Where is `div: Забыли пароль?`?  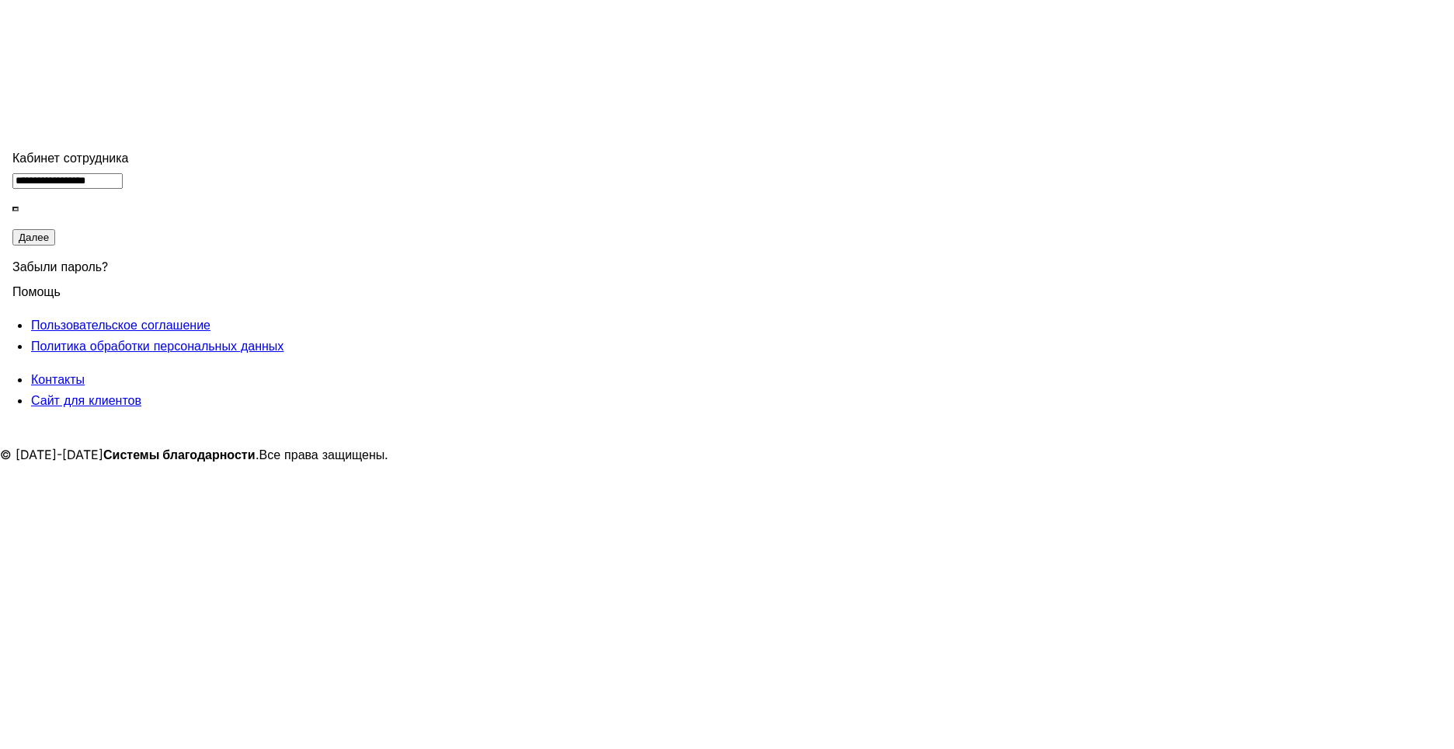 div: Забыли пароль? is located at coordinates (175, 264).